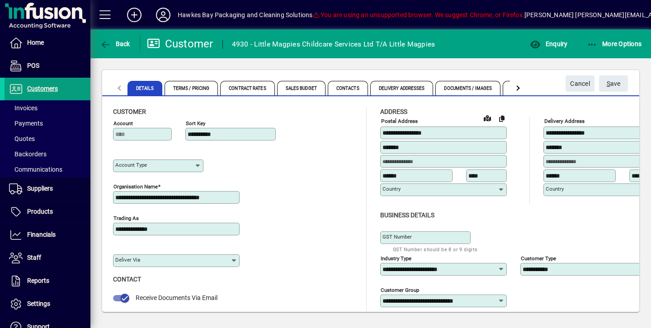  What do you see at coordinates (348, 88) in the screenshot?
I see `span: Contacts` at bounding box center [348, 88].